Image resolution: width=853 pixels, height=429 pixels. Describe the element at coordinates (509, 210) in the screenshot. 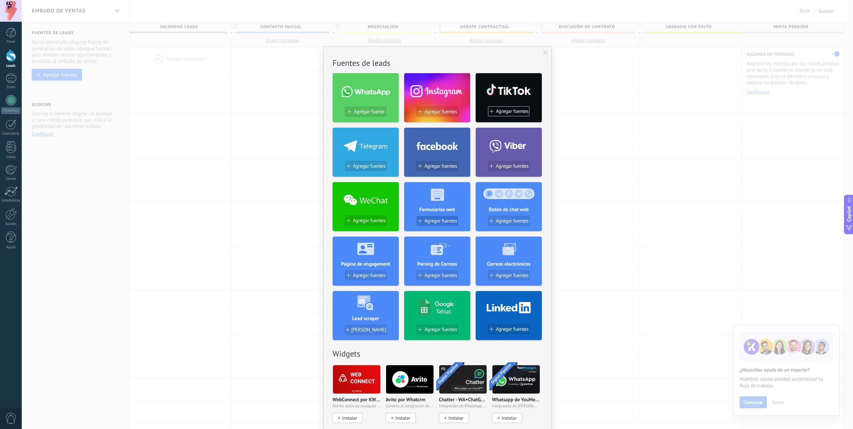

I see `h4: Botón de chat web` at that location.